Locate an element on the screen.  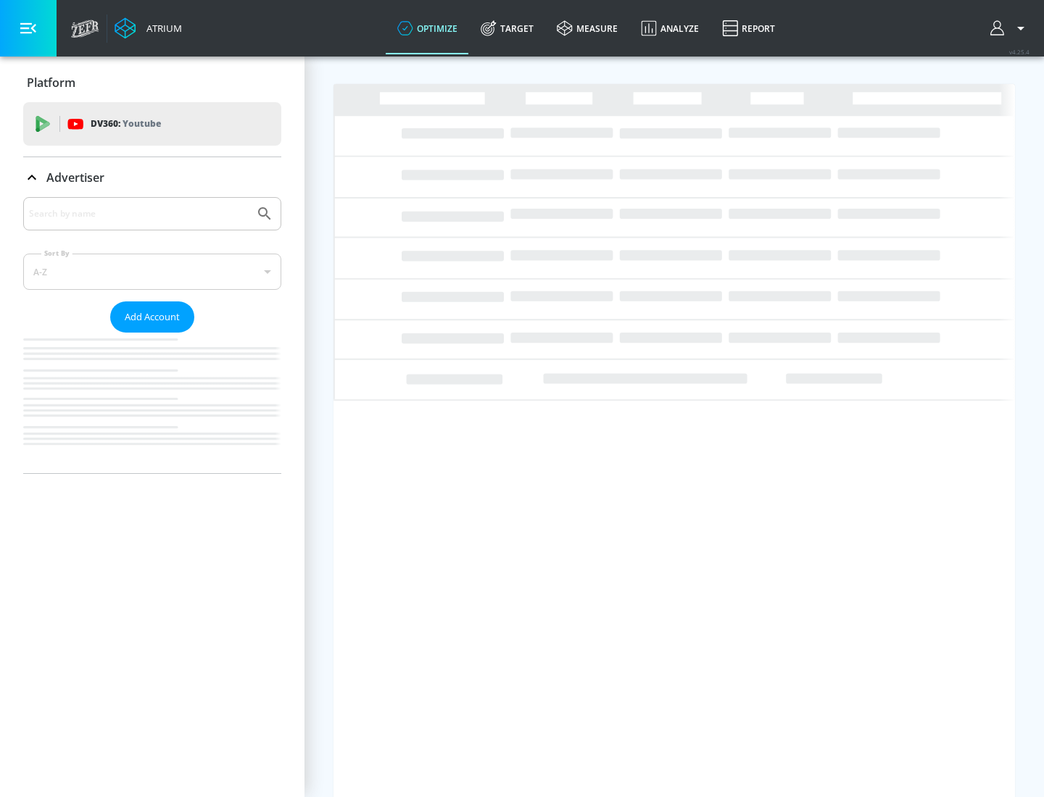
a: optimize is located at coordinates (427, 28).